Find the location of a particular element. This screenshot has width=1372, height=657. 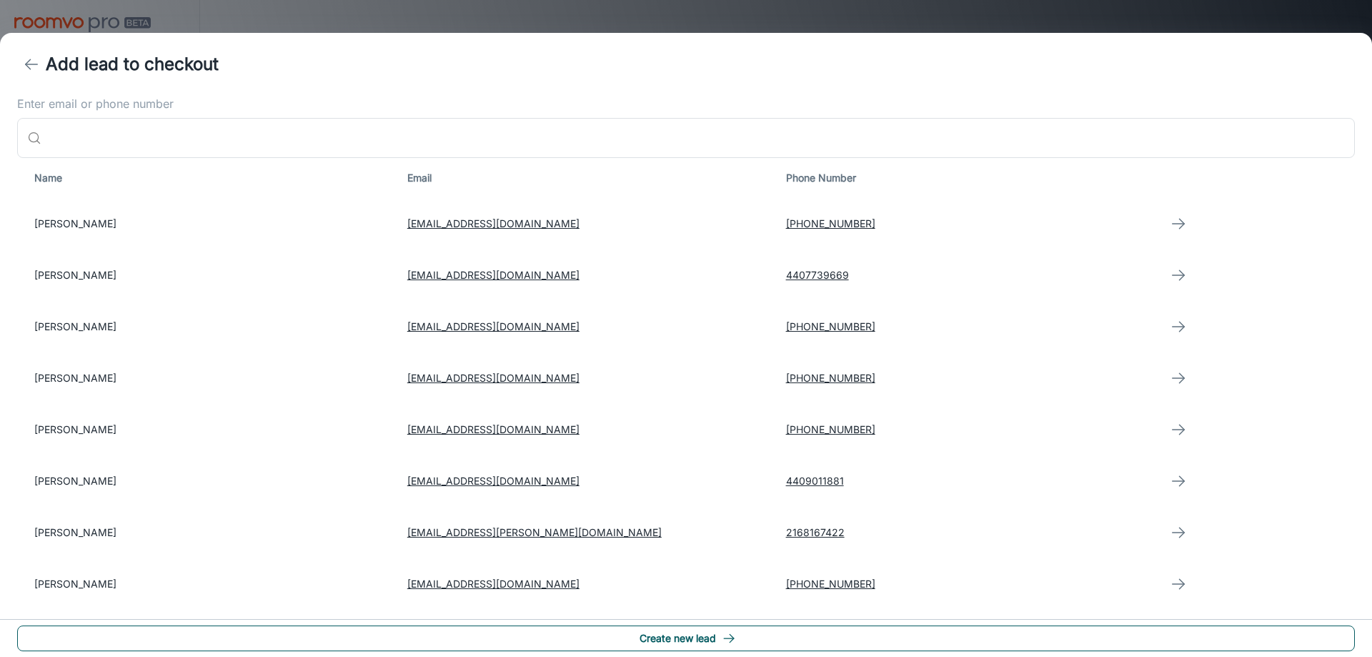

a: 2168167422 is located at coordinates (815, 532).